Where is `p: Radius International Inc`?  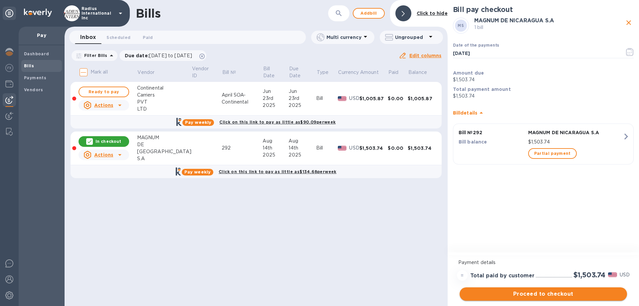
p: Radius International Inc is located at coordinates (98, 13).